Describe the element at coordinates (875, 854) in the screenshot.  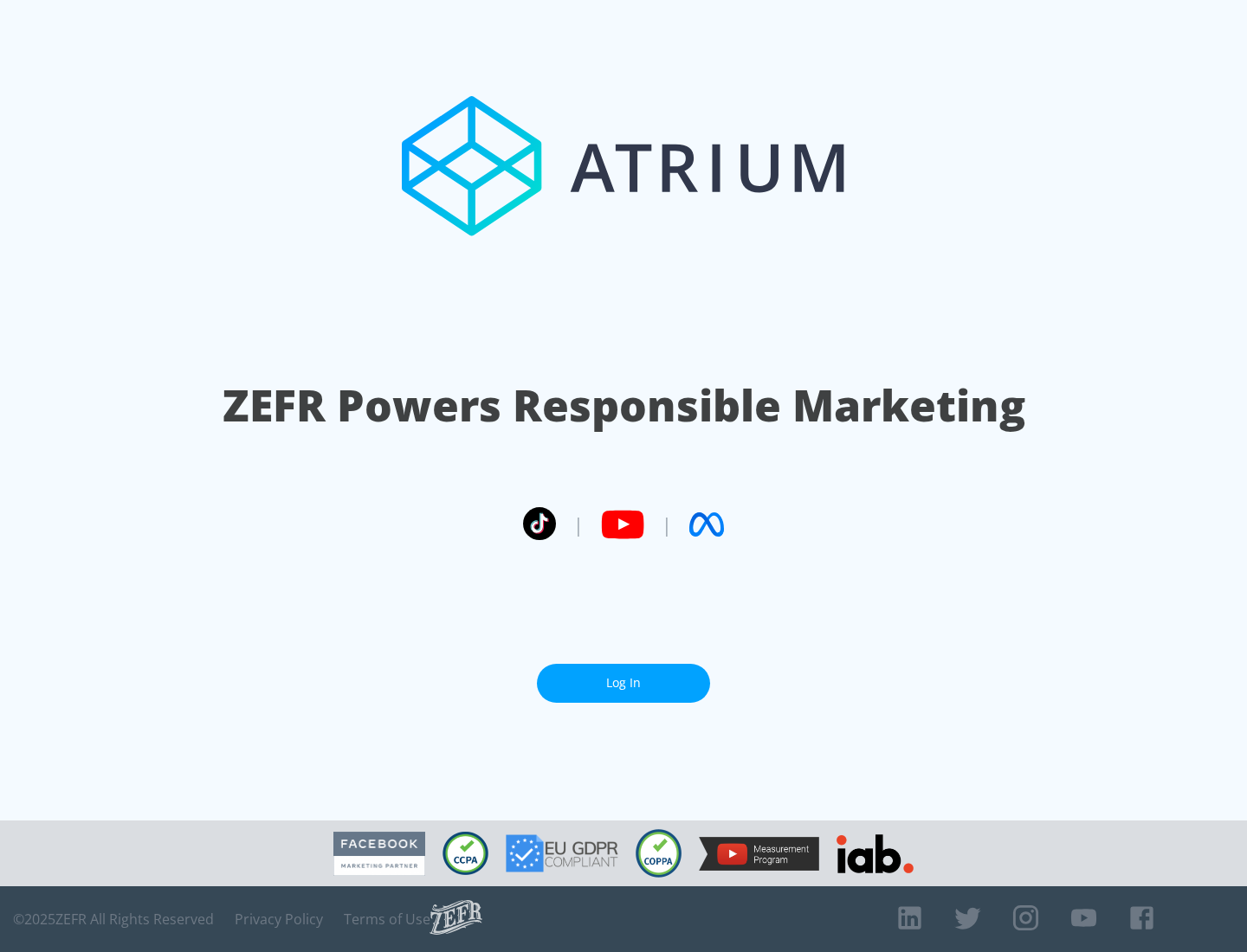
I see `img: IAB` at that location.